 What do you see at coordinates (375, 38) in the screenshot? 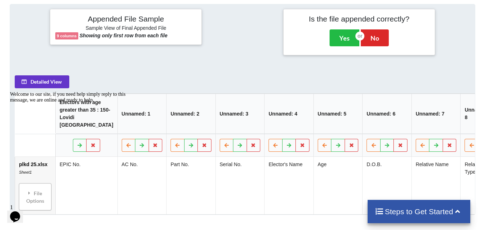
I see `button: No` at bounding box center [375, 38].